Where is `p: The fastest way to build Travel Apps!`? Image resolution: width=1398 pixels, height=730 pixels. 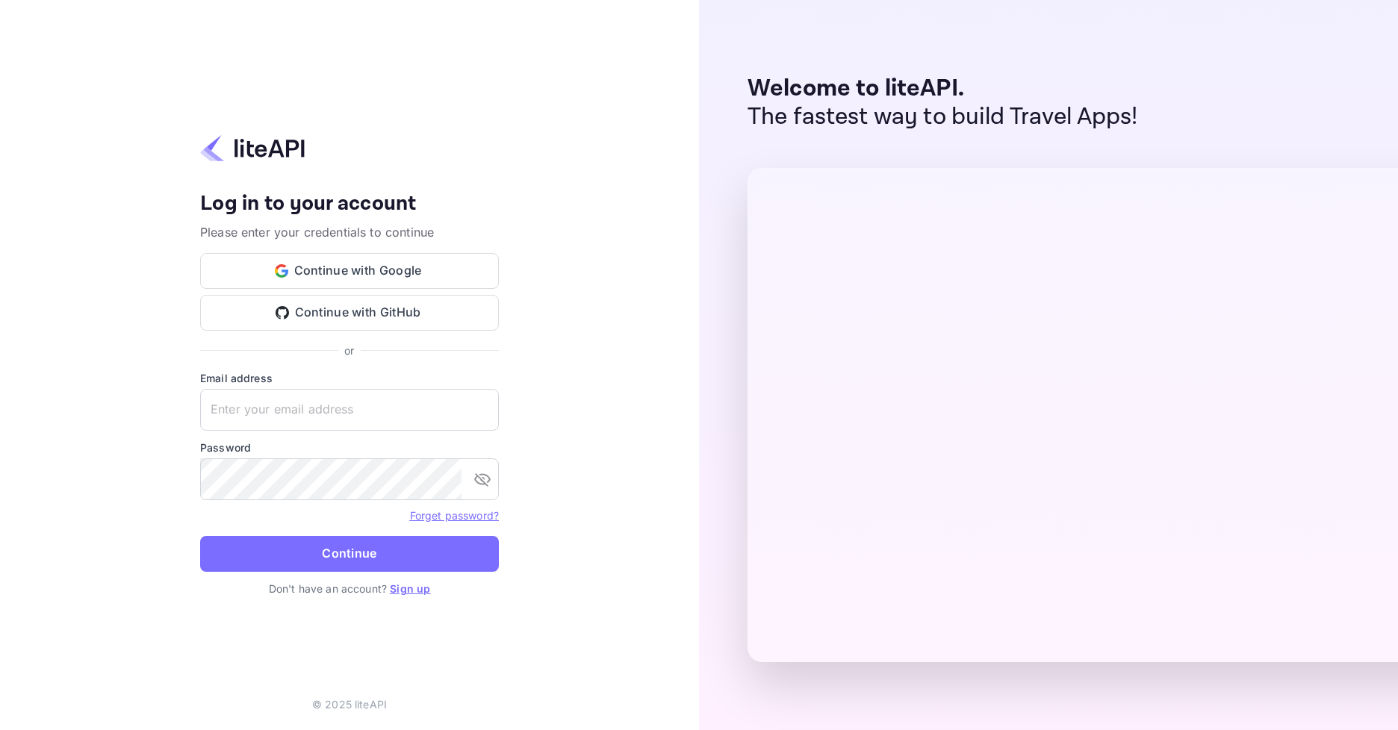
p: The fastest way to build Travel Apps! is located at coordinates (942, 117).